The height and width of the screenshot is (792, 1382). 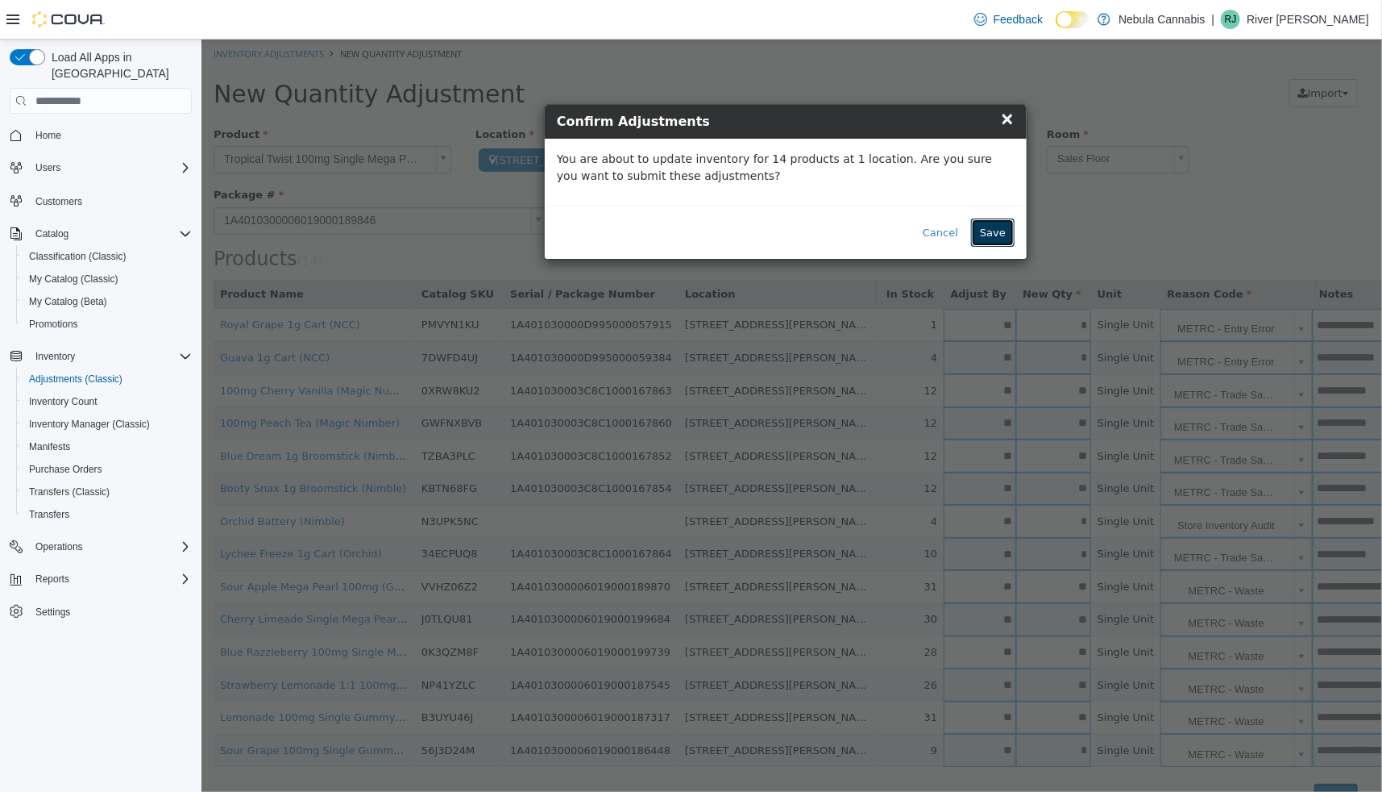 What do you see at coordinates (1073, 19) in the screenshot?
I see `input: Dark Mode` at bounding box center [1073, 19].